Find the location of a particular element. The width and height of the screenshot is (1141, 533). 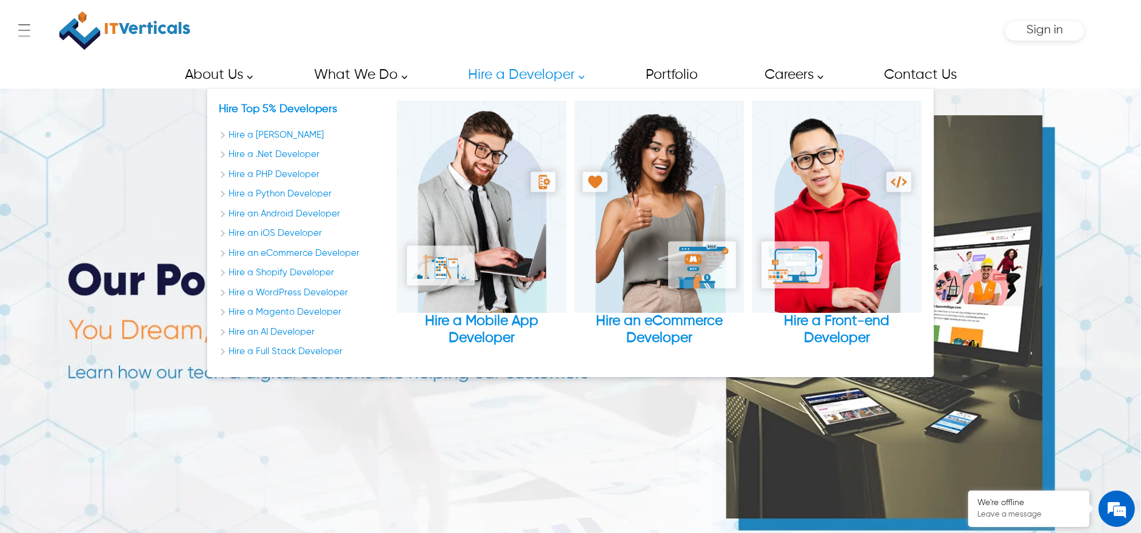

a: Hire an Android Developer is located at coordinates (304, 214).